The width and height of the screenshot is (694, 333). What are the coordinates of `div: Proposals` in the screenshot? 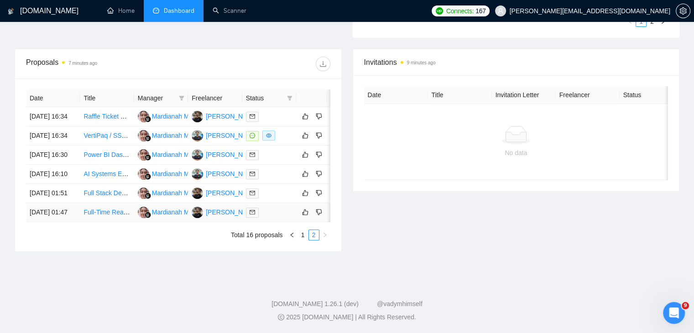 It's located at (102, 64).